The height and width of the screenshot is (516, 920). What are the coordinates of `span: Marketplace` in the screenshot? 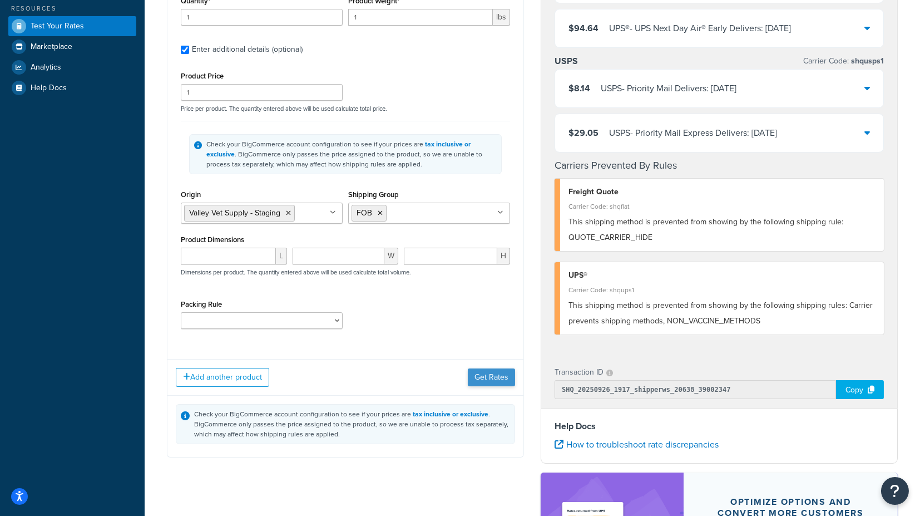 It's located at (51, 47).